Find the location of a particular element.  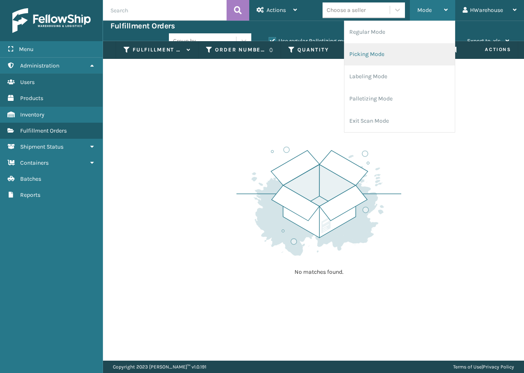

a: Privacy Policy is located at coordinates (499, 367).